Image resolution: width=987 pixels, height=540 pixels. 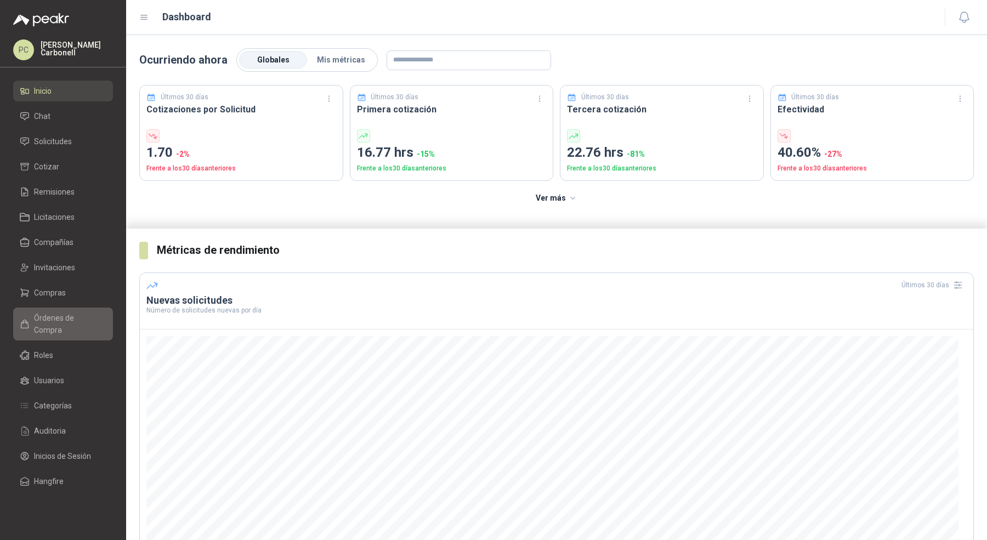 I want to click on span: Compañías, so click(x=54, y=242).